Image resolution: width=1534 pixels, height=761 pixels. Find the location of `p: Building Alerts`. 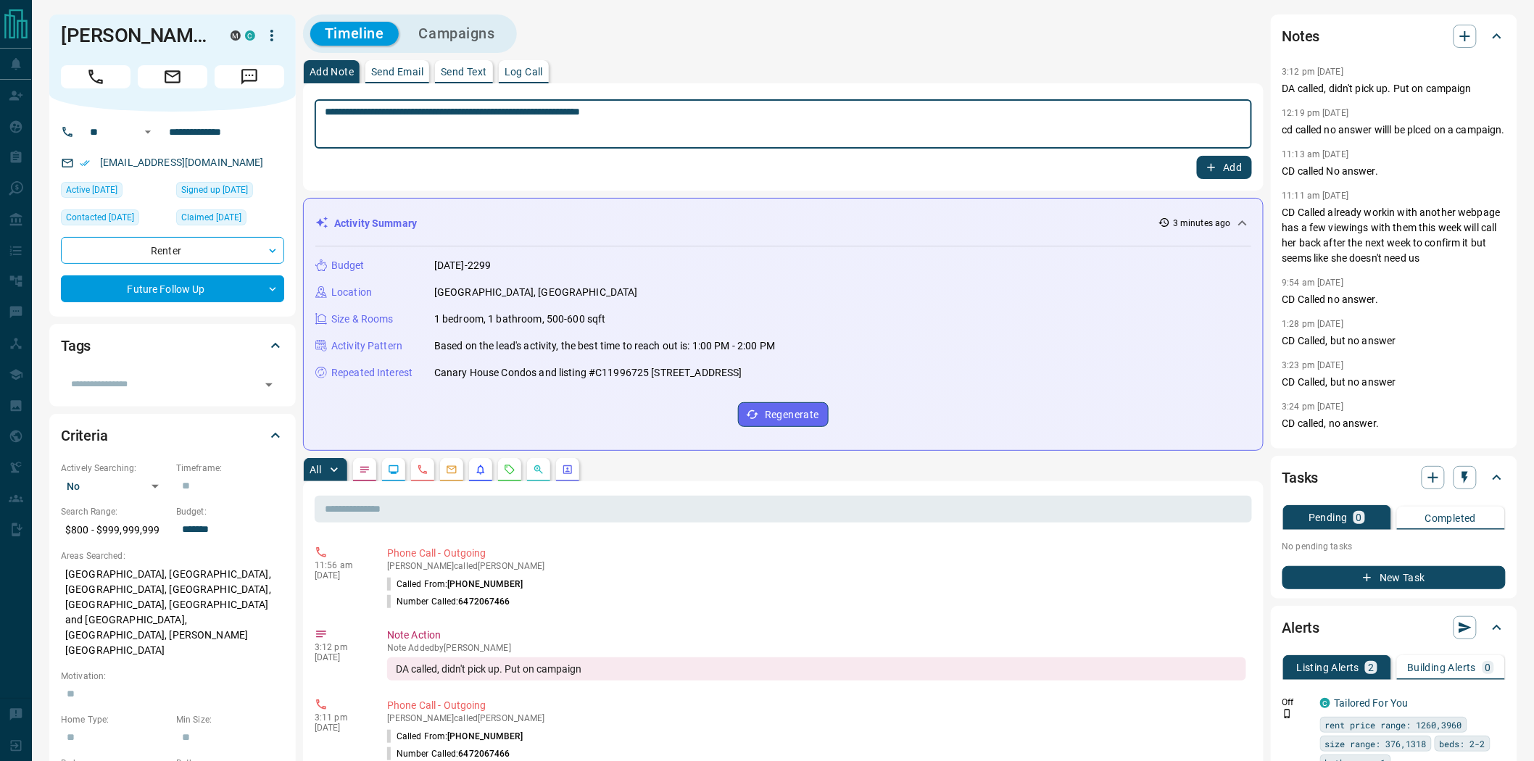

p: Building Alerts is located at coordinates (1441, 667).